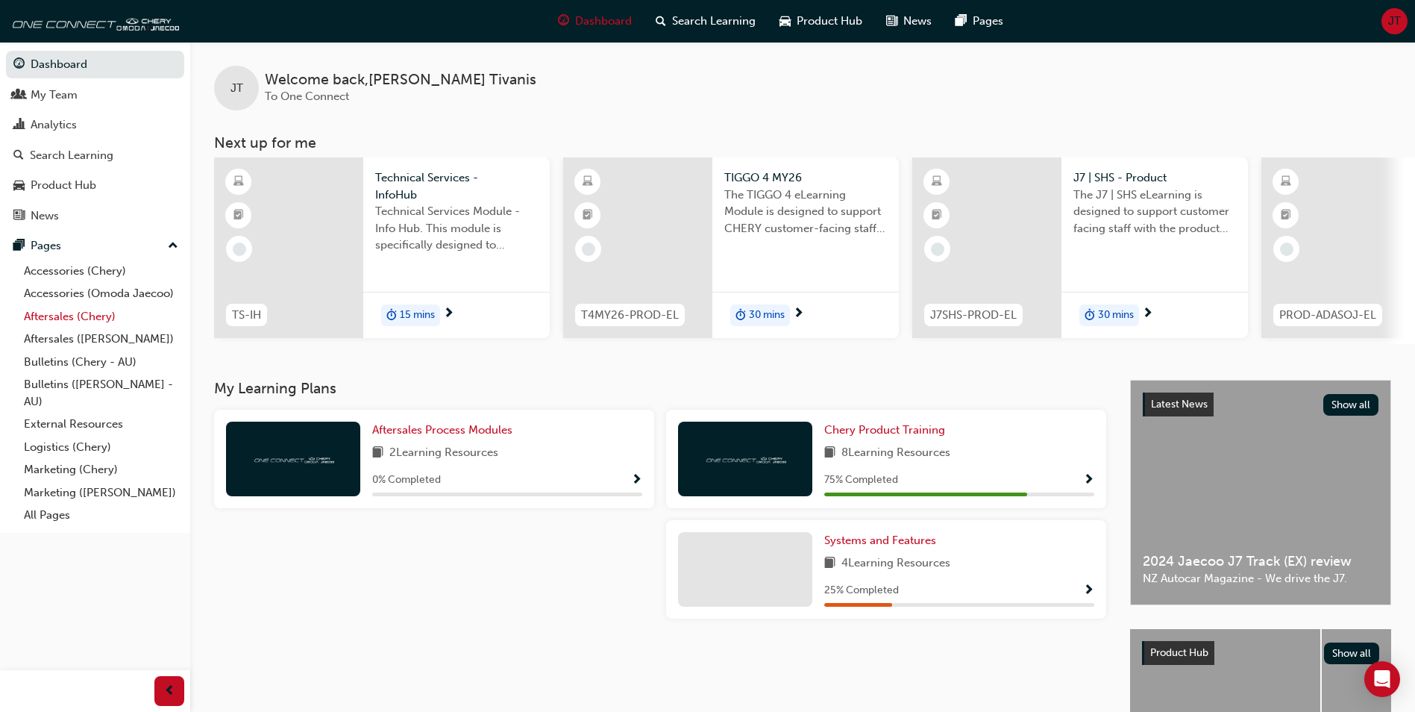  What do you see at coordinates (1090, 316) in the screenshot?
I see `span: duration-icon` at bounding box center [1090, 316].